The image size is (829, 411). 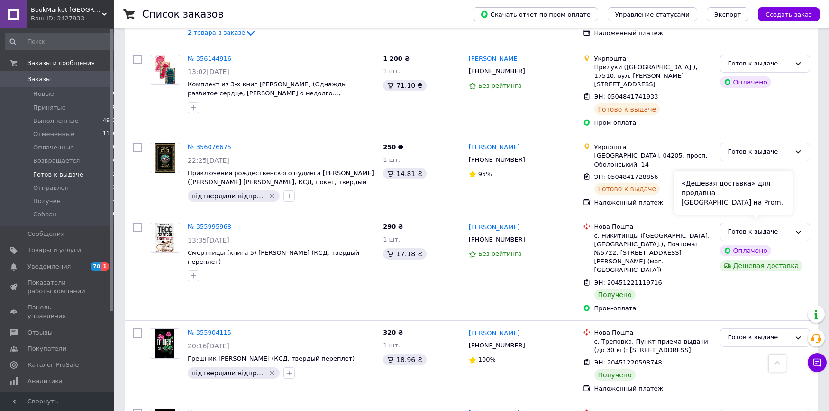 I want to click on span: 70, so click(x=96, y=266).